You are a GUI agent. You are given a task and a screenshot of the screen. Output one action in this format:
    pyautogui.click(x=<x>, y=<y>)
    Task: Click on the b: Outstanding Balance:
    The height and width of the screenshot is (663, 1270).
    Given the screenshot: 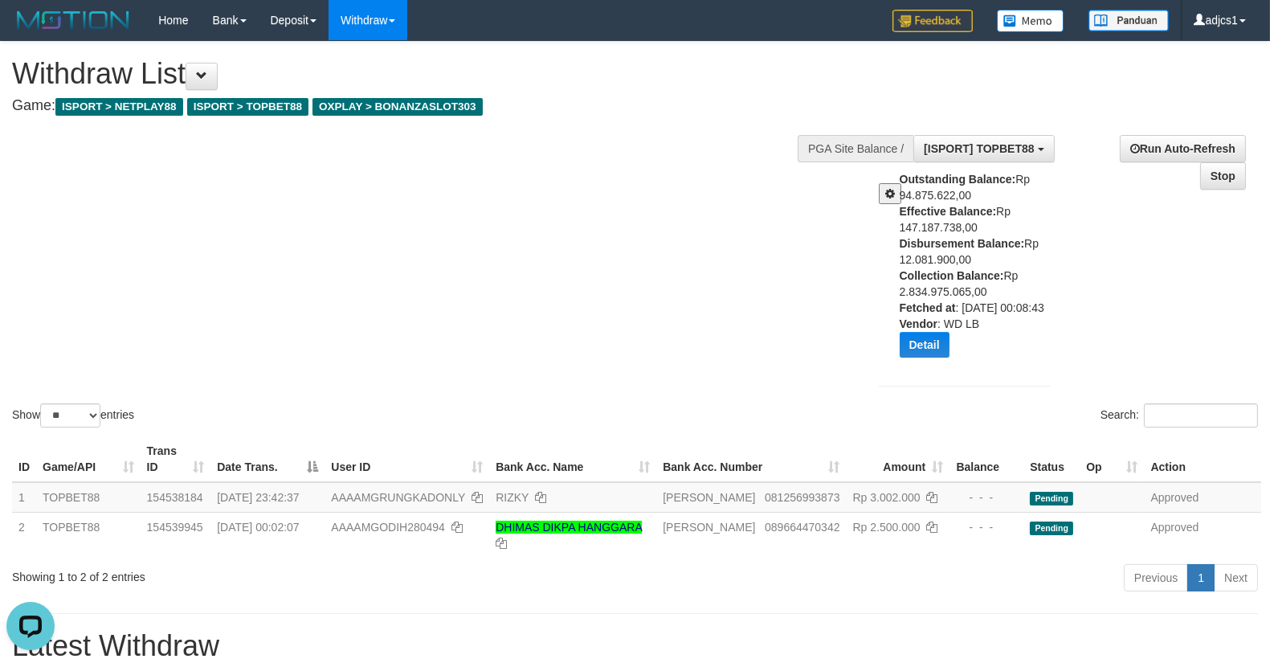 What is the action you would take?
    pyautogui.click(x=958, y=179)
    